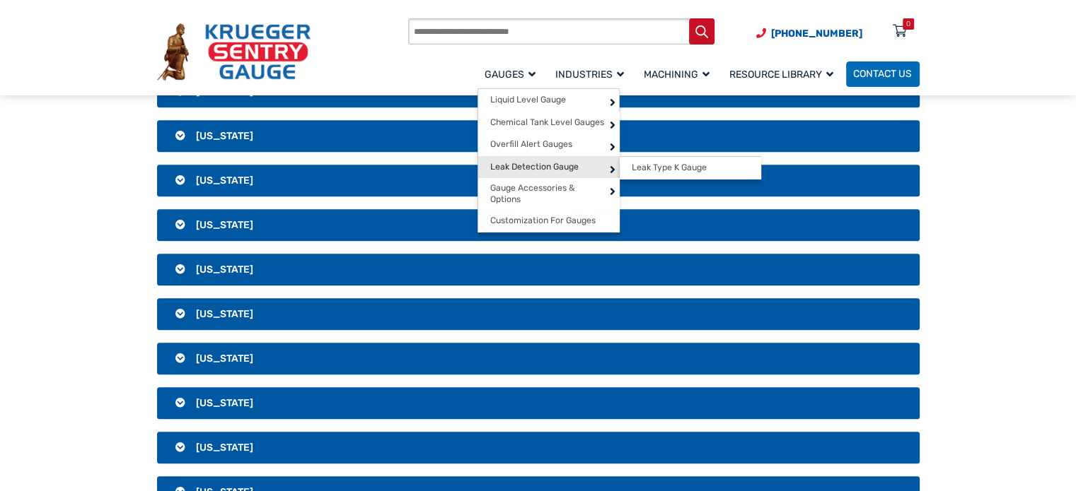 The width and height of the screenshot is (1076, 491). I want to click on a: Customization For Gauges, so click(548, 221).